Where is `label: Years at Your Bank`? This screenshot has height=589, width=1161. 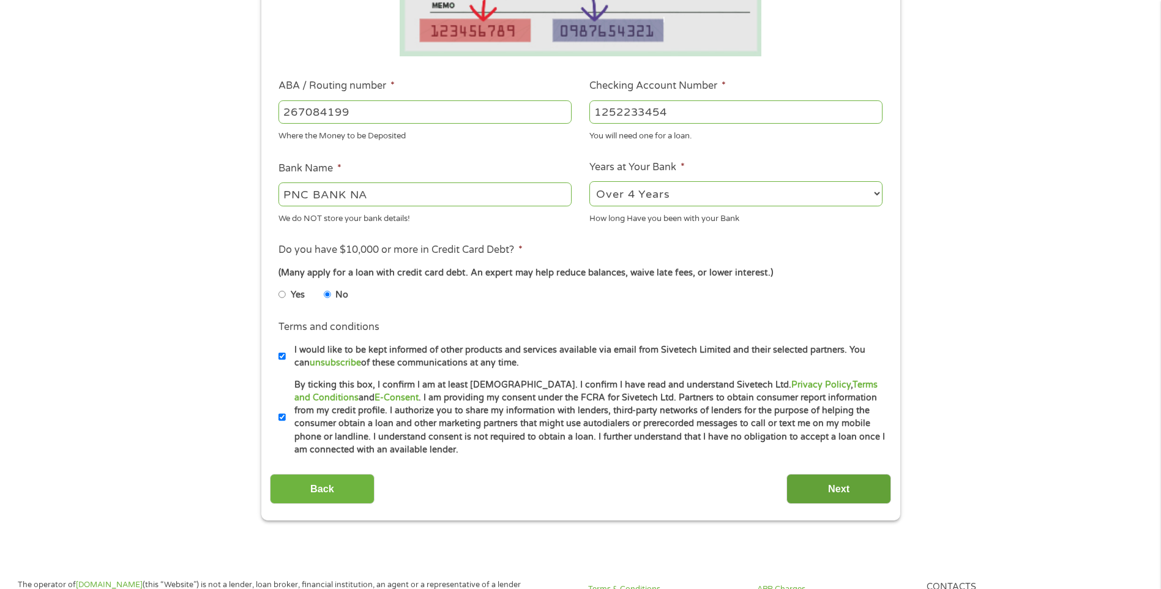 label: Years at Your Bank is located at coordinates (637, 167).